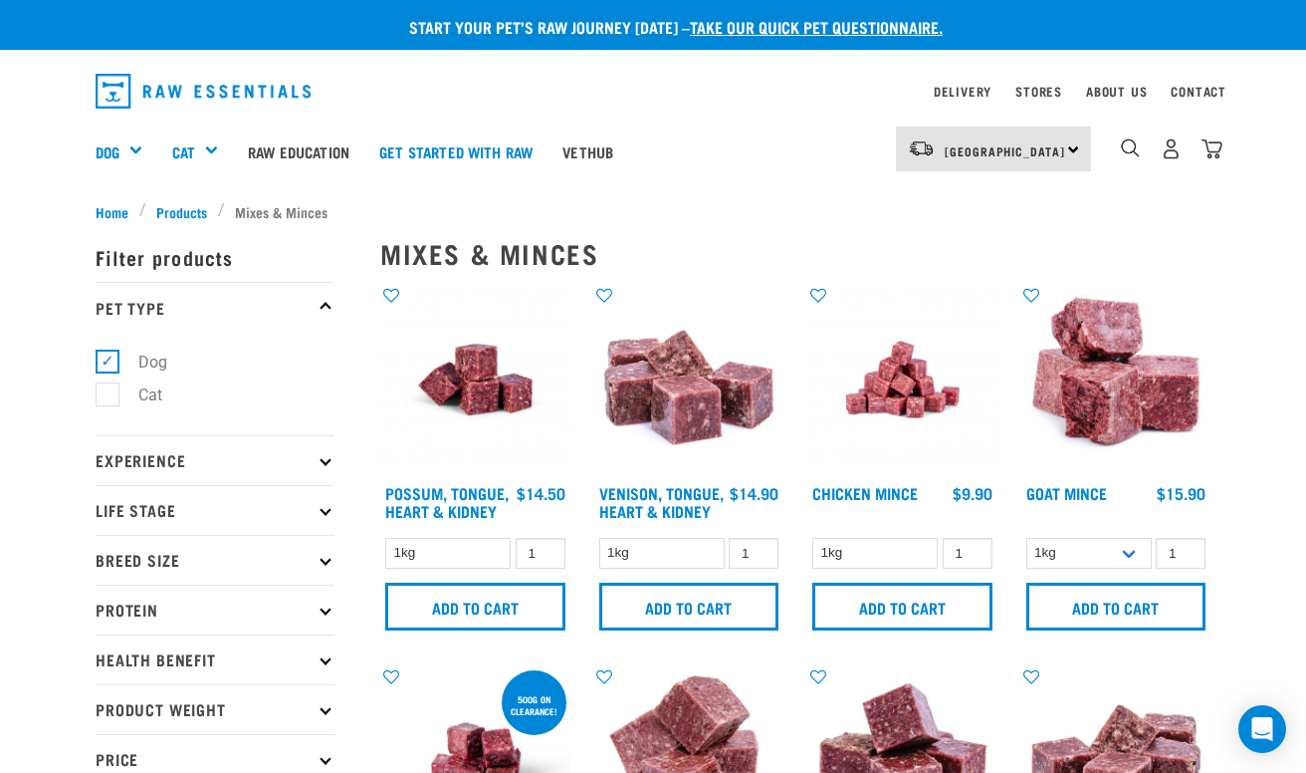 The width and height of the screenshot is (1306, 773). Describe the element at coordinates (587, 151) in the screenshot. I see `a: Vethub` at that location.